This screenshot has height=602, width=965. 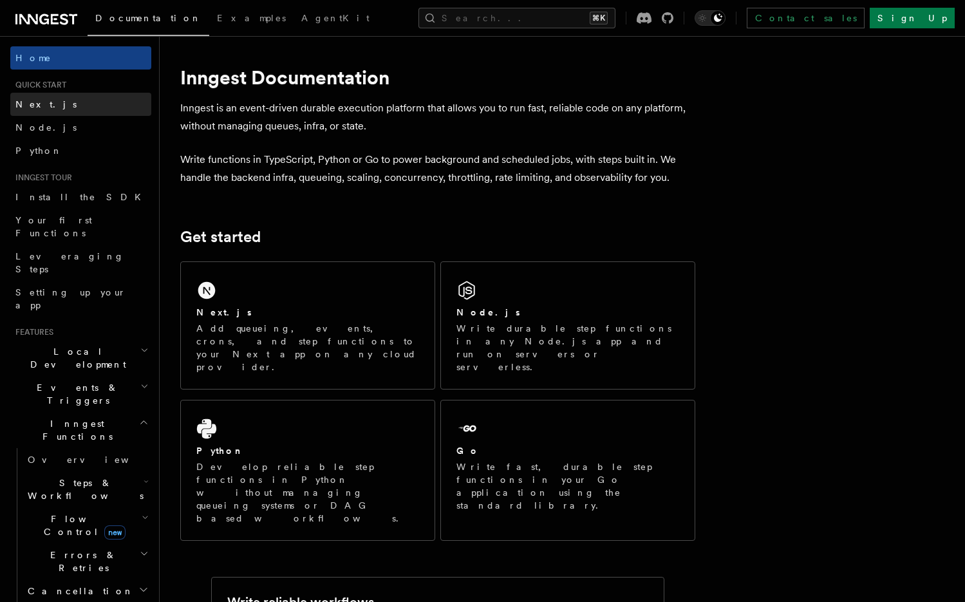 What do you see at coordinates (599, 18) in the screenshot?
I see `kbd: ⌘K` at bounding box center [599, 18].